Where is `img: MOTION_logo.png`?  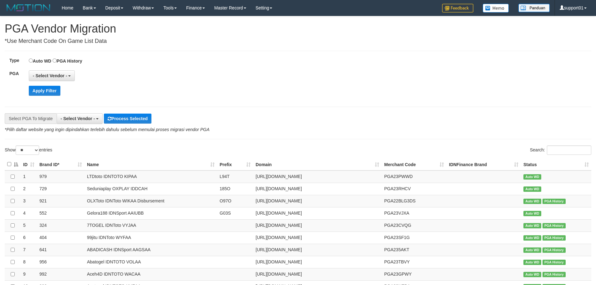
img: MOTION_logo.png is located at coordinates (28, 8).